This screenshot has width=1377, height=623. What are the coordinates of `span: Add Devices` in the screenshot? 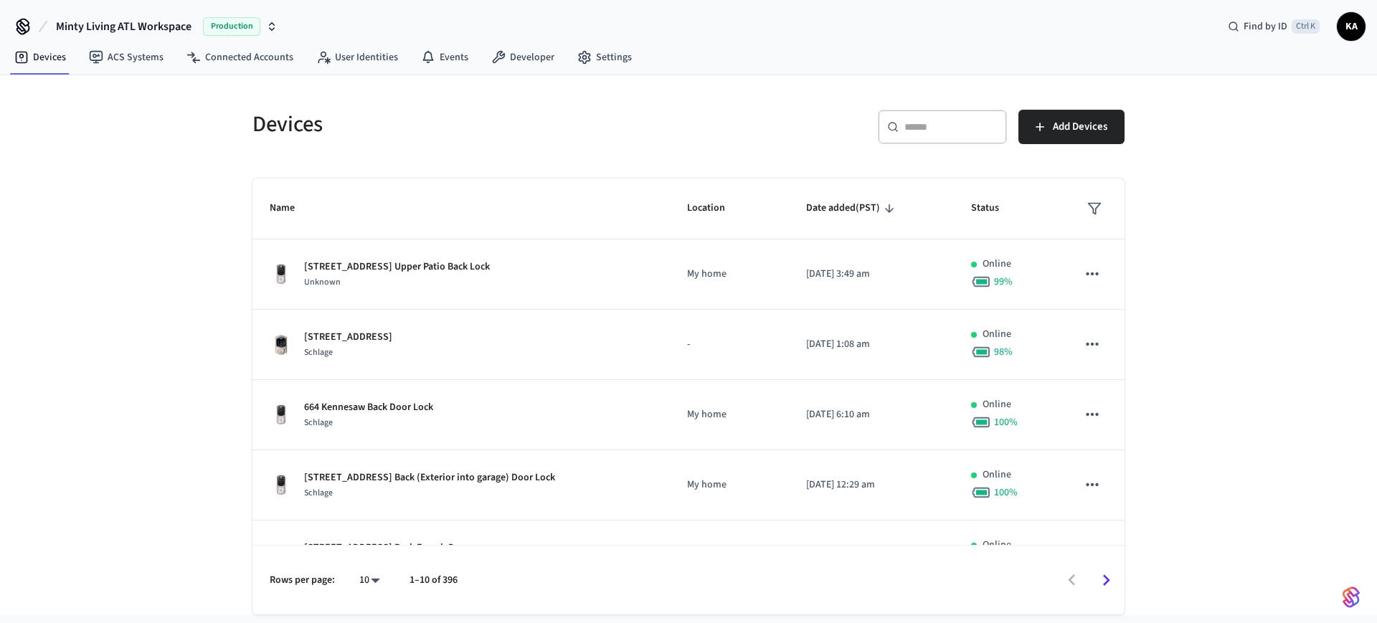 It's located at (1080, 127).